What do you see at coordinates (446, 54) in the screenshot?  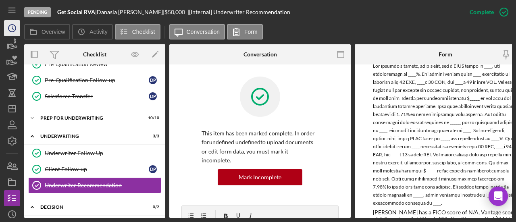 I see `div: Form` at bounding box center [446, 54].